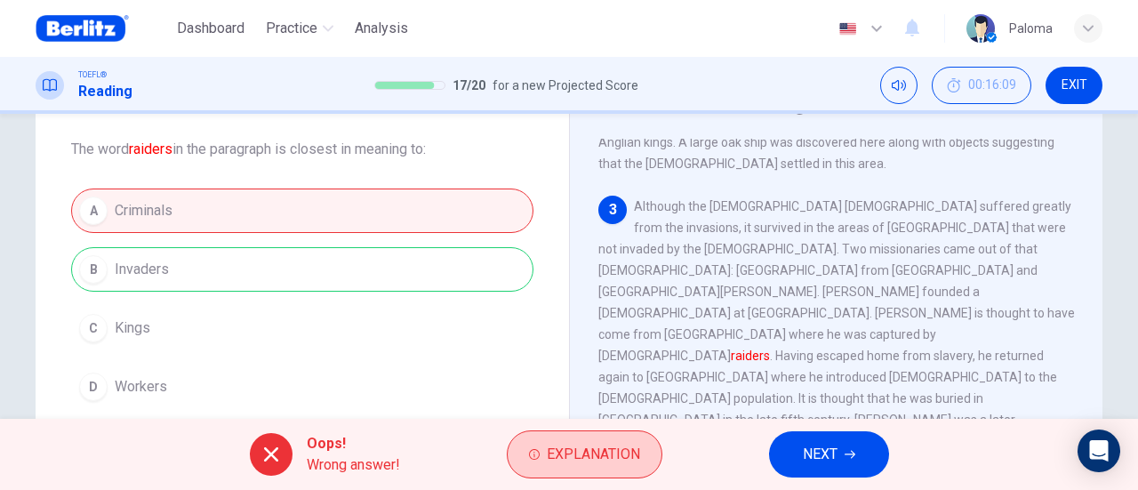 The image size is (1138, 490). Describe the element at coordinates (381, 28) in the screenshot. I see `span: Analysis` at that location.